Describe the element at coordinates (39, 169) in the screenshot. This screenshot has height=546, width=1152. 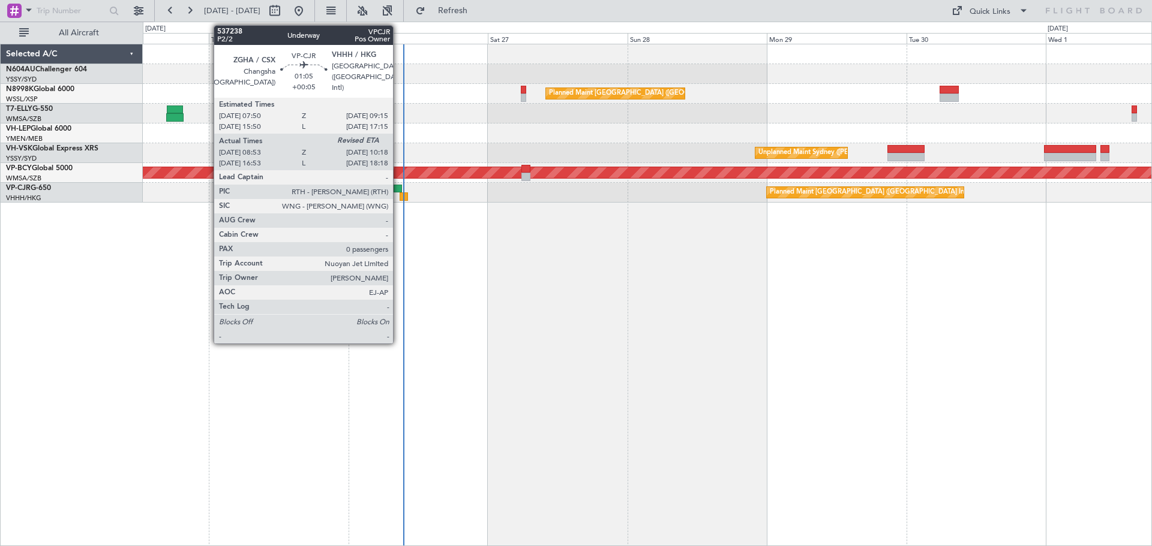
I see `a: VP-BCYGlobal 5000` at that location.